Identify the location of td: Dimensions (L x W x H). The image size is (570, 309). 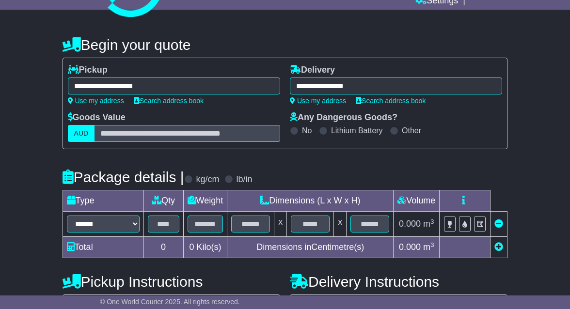
(310, 201).